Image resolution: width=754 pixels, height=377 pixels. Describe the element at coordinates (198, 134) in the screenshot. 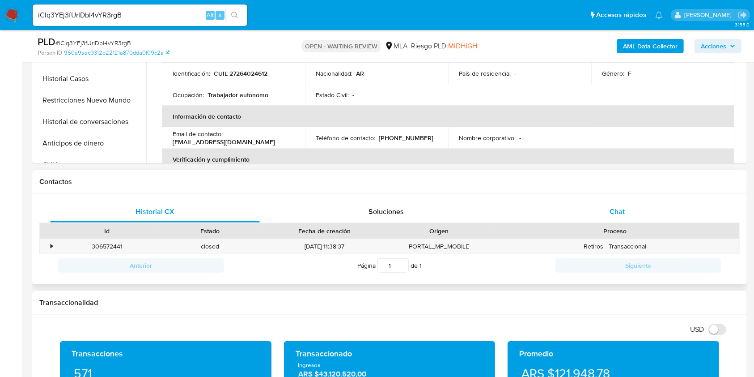

I see `p: Email de contacto :` at that location.